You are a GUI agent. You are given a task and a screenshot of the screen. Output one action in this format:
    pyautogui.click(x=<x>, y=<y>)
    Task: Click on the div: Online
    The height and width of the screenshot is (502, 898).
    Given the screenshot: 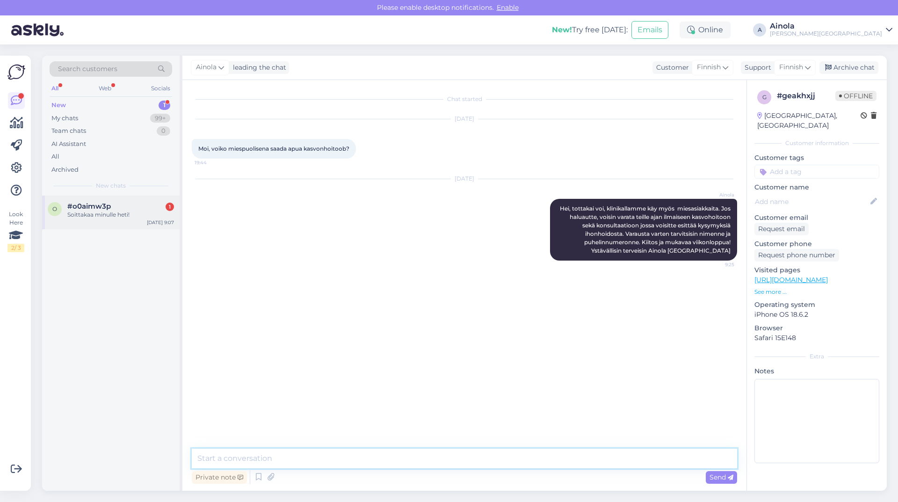 What is the action you would take?
    pyautogui.click(x=705, y=30)
    